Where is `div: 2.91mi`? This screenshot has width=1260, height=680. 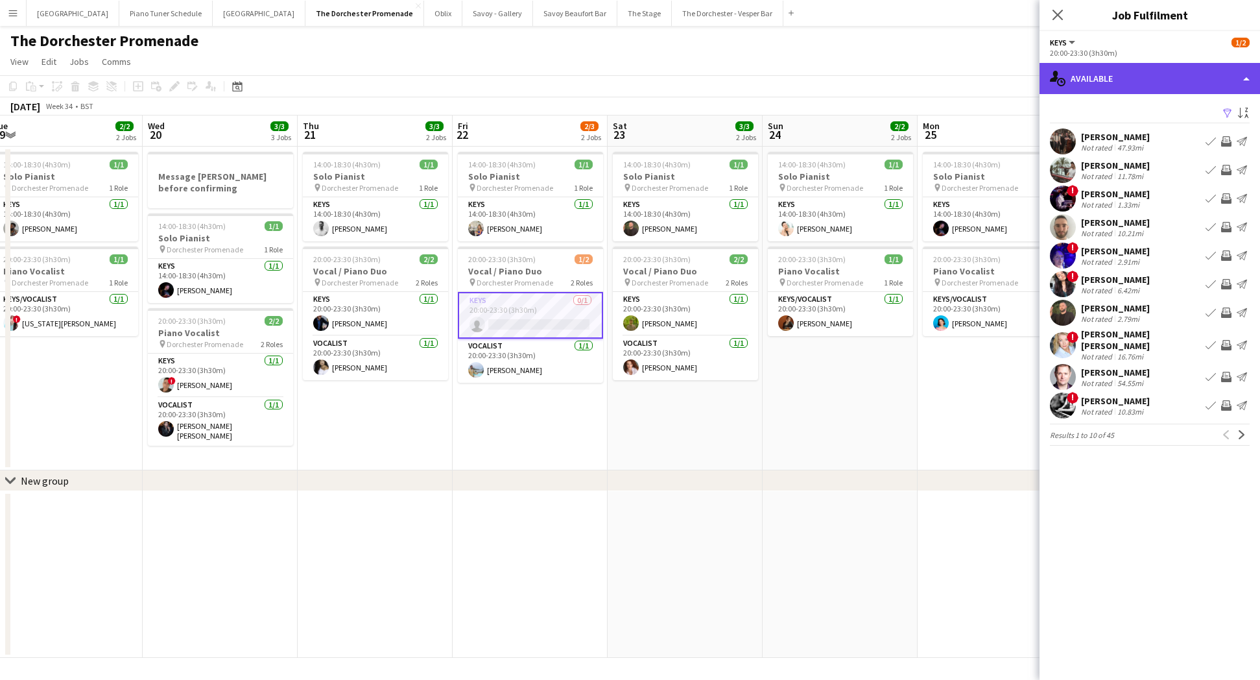
div: 2.91mi is located at coordinates (1129, 261).